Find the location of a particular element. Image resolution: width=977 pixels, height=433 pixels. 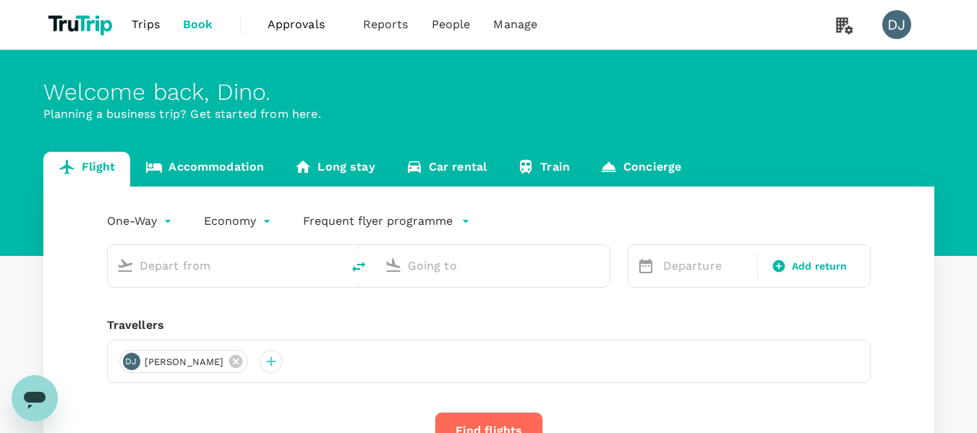

span: People is located at coordinates (451, 25).